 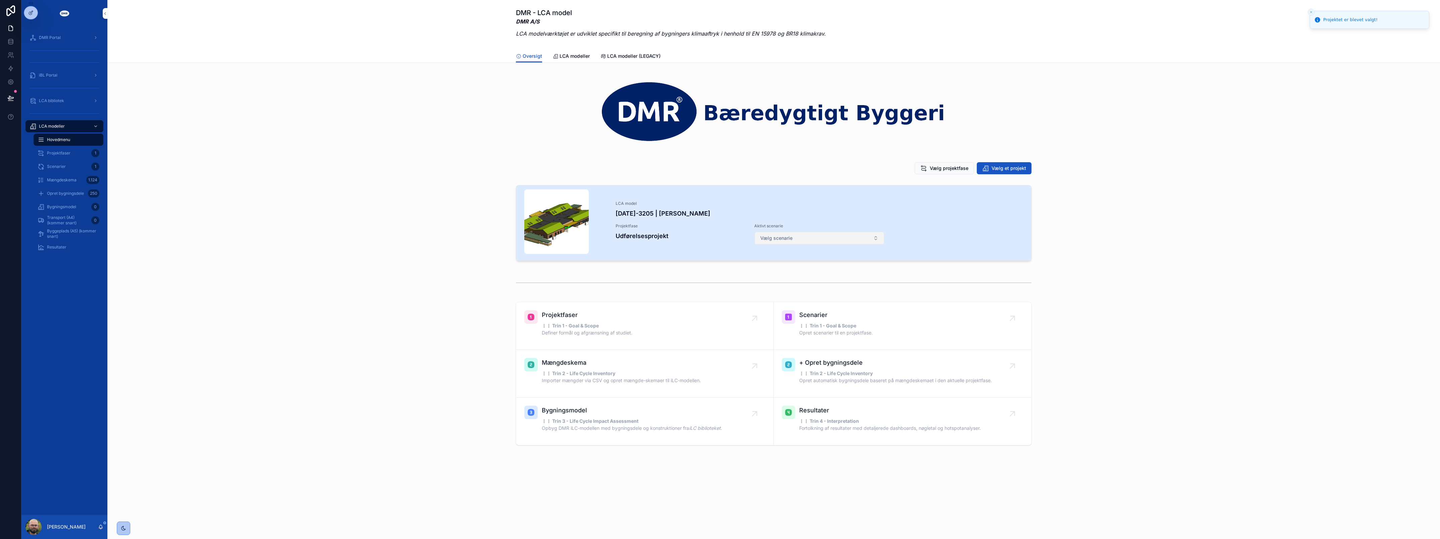 I want to click on span: Oversigt, so click(x=532, y=56).